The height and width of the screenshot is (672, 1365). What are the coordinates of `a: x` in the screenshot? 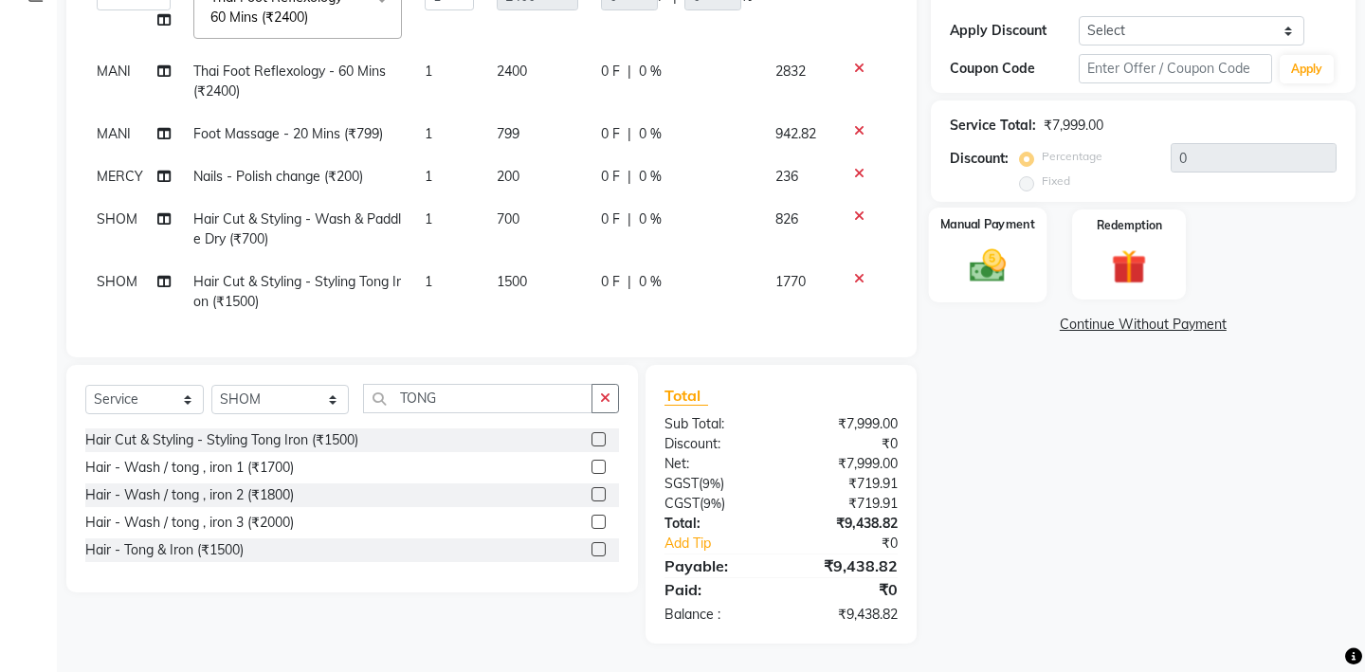 It's located at (312, 17).